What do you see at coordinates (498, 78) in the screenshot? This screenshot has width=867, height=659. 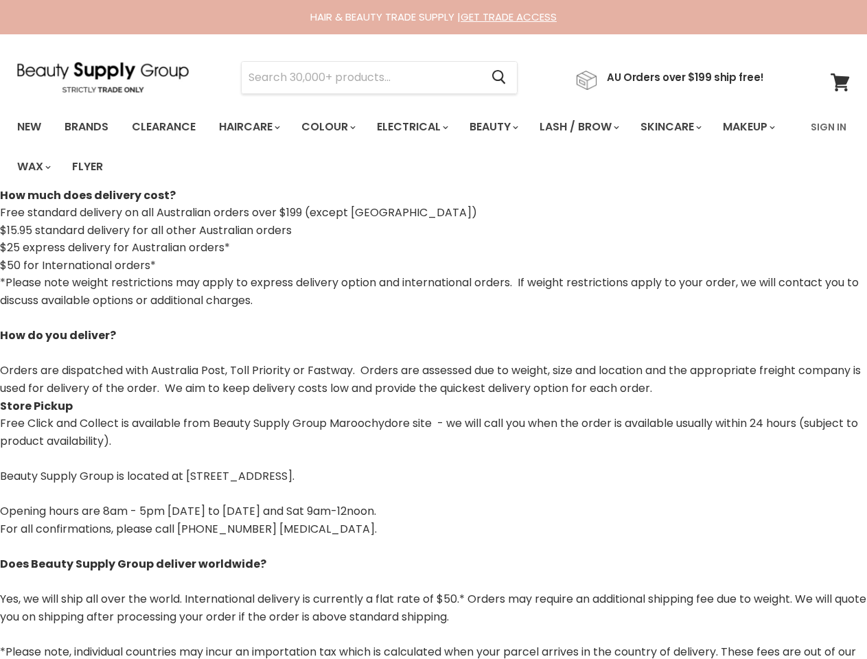 I see `button: Search` at bounding box center [498, 78].